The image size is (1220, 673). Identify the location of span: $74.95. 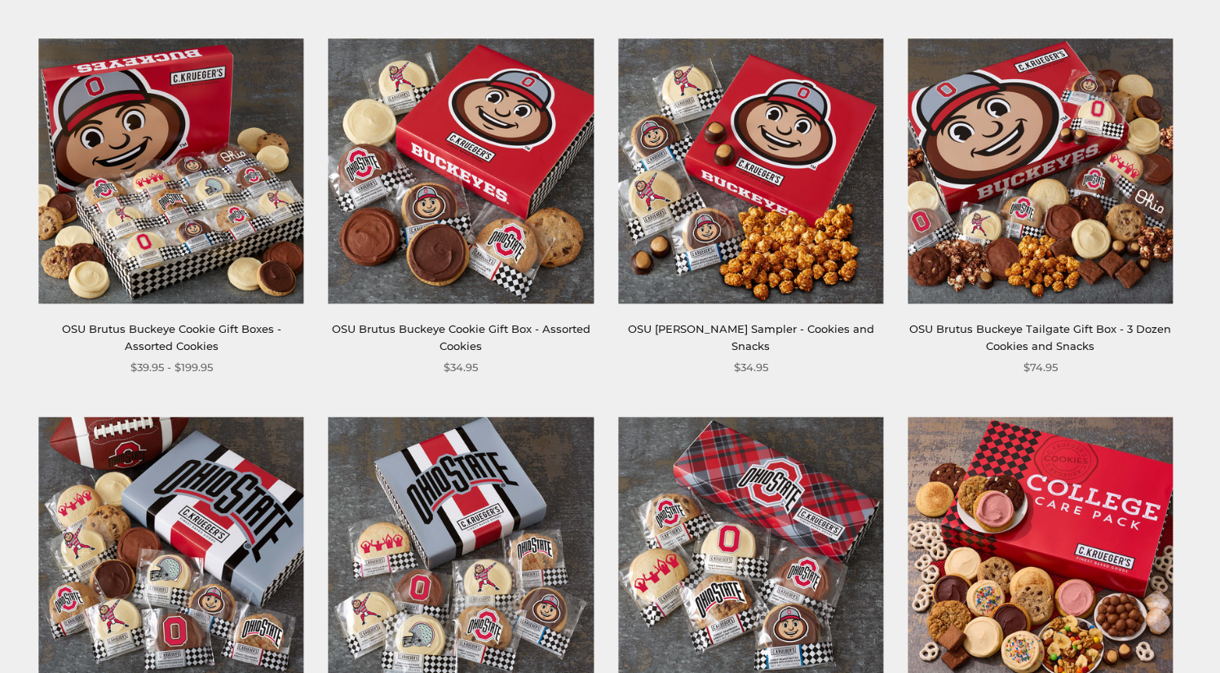
(1040, 367).